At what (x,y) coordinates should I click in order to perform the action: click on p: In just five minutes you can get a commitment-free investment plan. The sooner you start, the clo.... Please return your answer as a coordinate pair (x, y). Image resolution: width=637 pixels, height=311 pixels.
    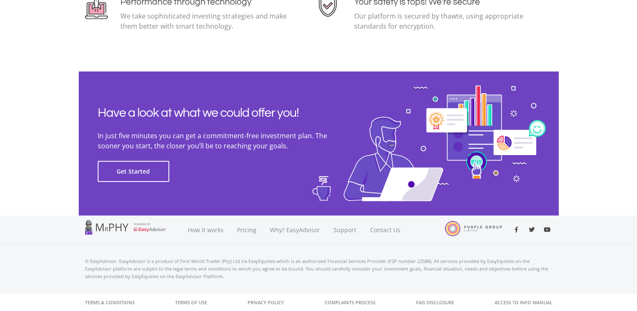
    Looking at the image, I should click on (224, 141).